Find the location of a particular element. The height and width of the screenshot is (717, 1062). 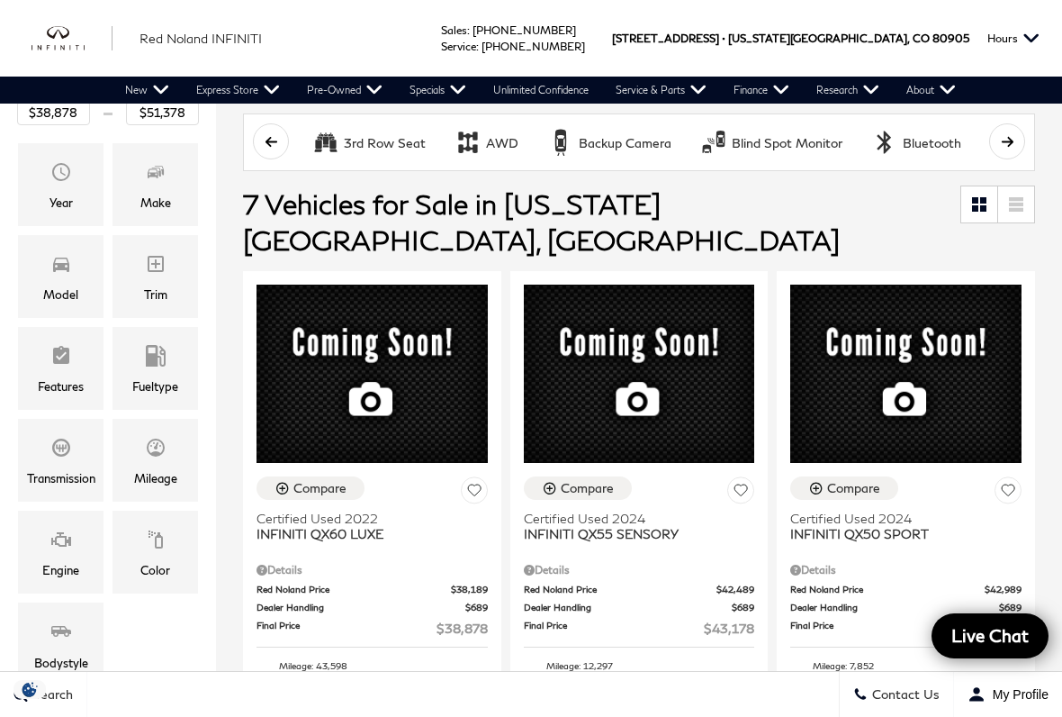

button: Open user profile menu is located at coordinates (1008, 694).